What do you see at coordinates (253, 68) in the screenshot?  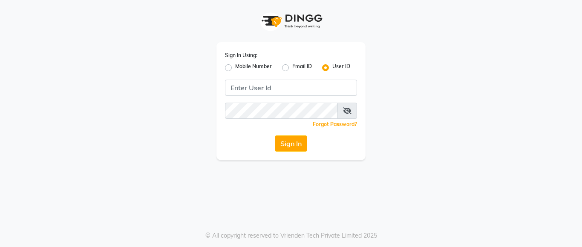 I see `label: Mobile Number` at bounding box center [253, 68].